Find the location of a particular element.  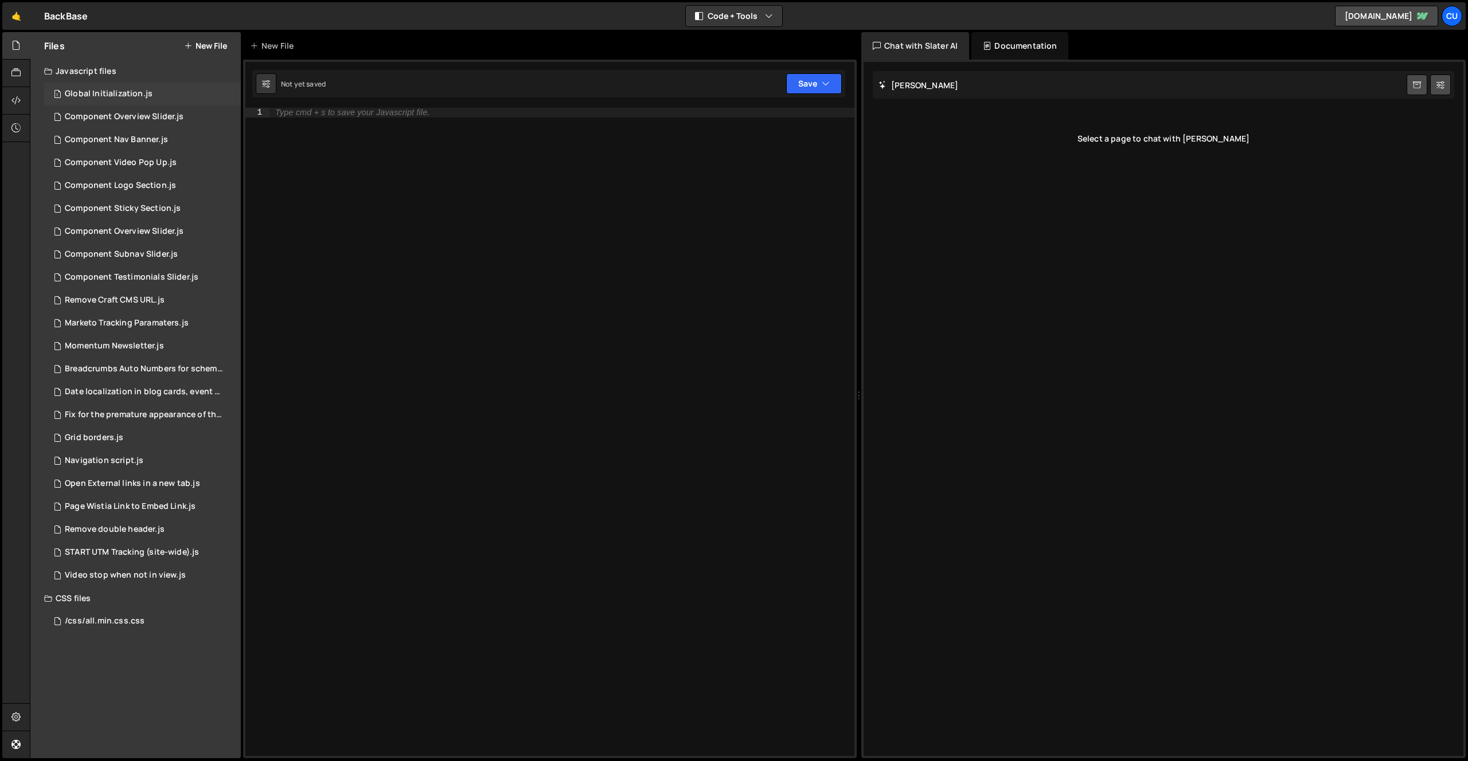

div: Marketo Tracking Paramaters.js is located at coordinates (127, 323).